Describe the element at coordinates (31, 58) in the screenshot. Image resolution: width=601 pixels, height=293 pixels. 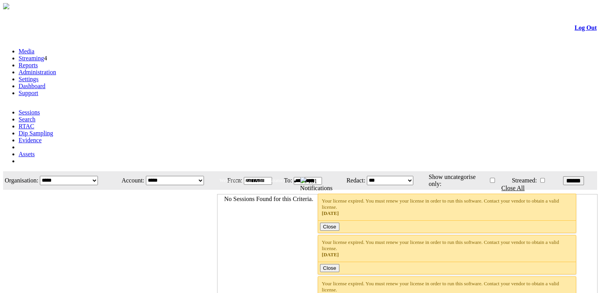
I see `a: Streaming` at that location.